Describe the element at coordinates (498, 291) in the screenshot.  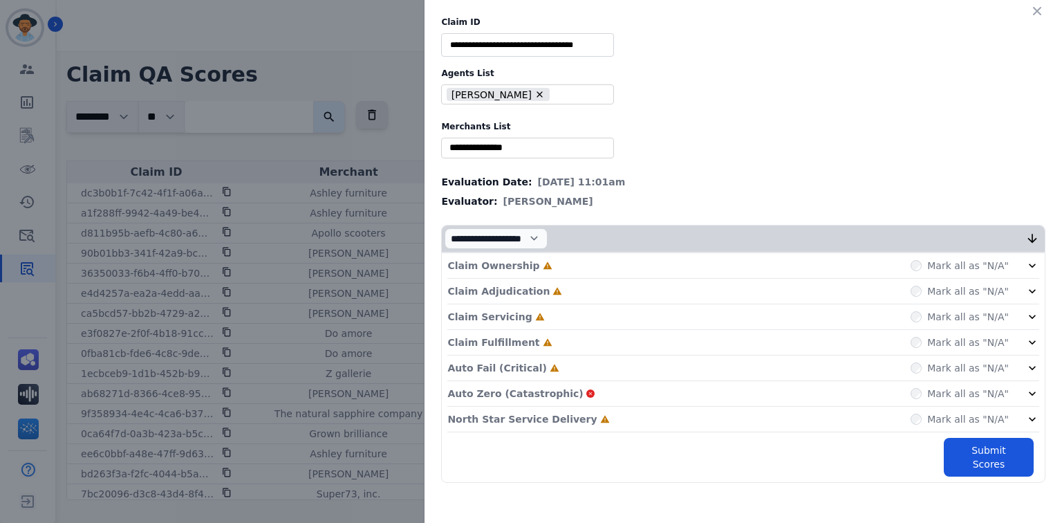
I see `p: Claim Adjudication` at that location.